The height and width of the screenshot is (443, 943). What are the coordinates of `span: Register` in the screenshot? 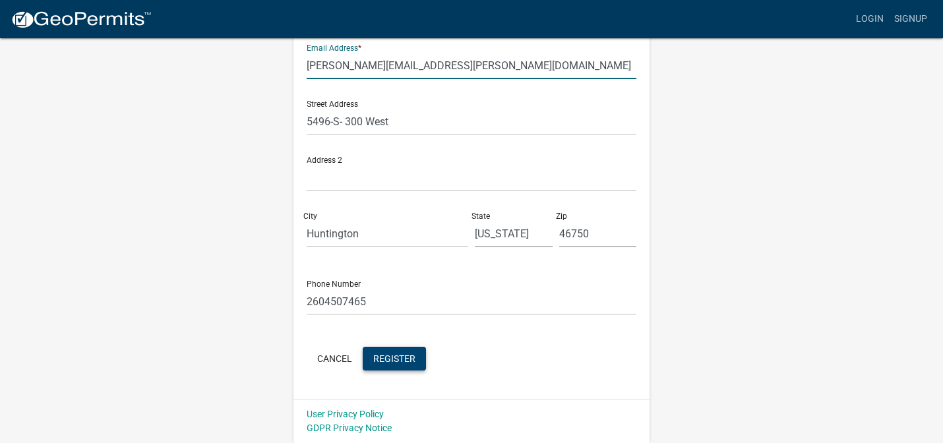 It's located at (394, 358).